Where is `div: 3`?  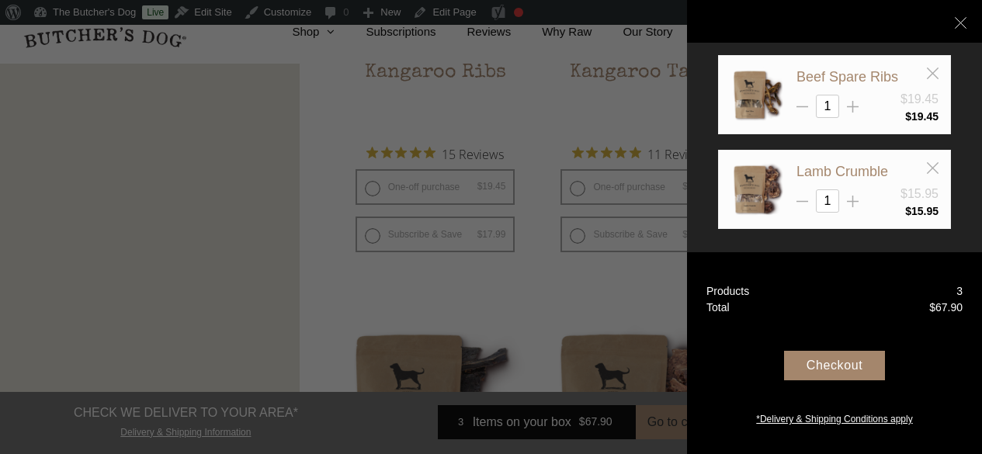
div: 3 is located at coordinates (959, 291).